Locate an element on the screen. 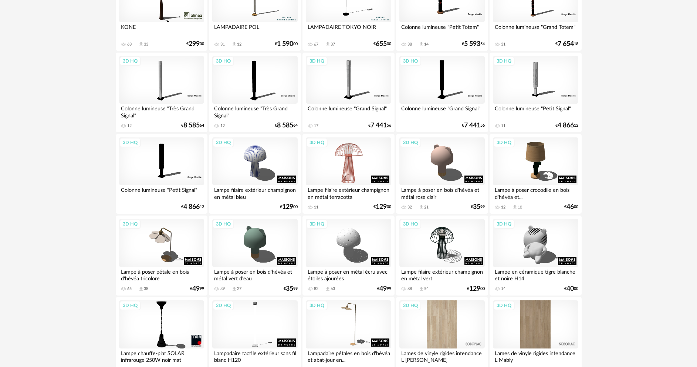 The image size is (697, 367). div: € 54 is located at coordinates (473, 44).